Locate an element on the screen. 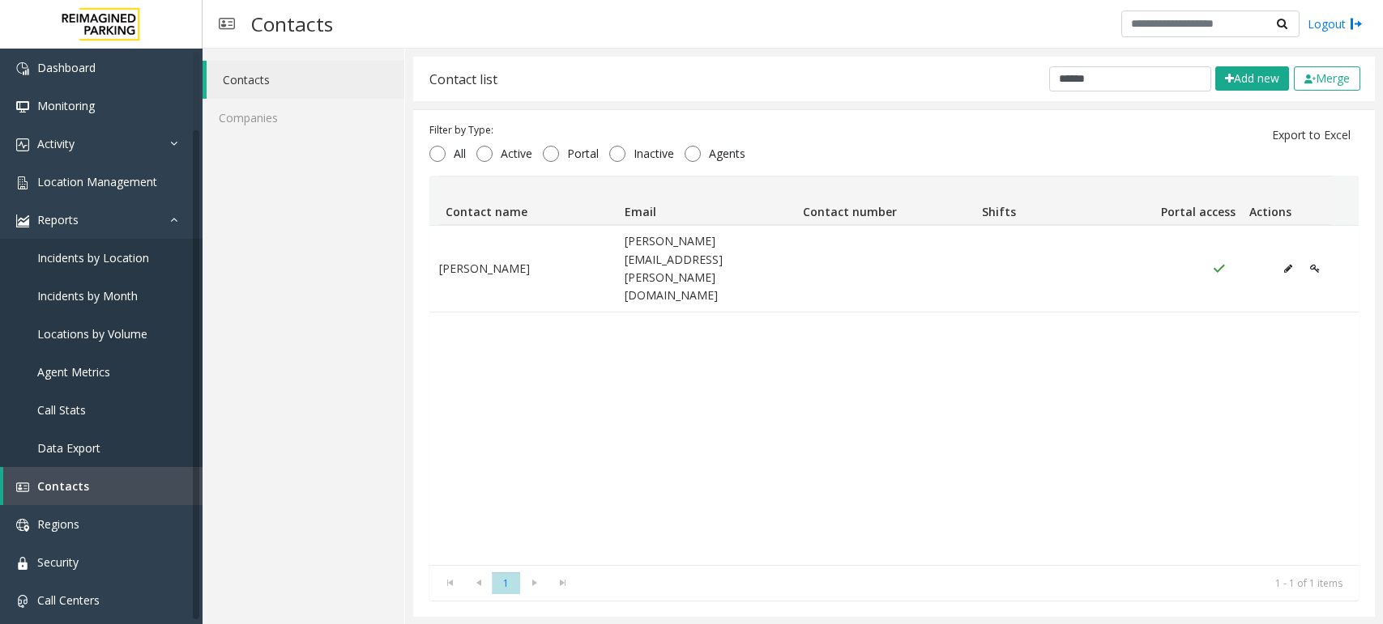  input: Agents is located at coordinates (693, 154).